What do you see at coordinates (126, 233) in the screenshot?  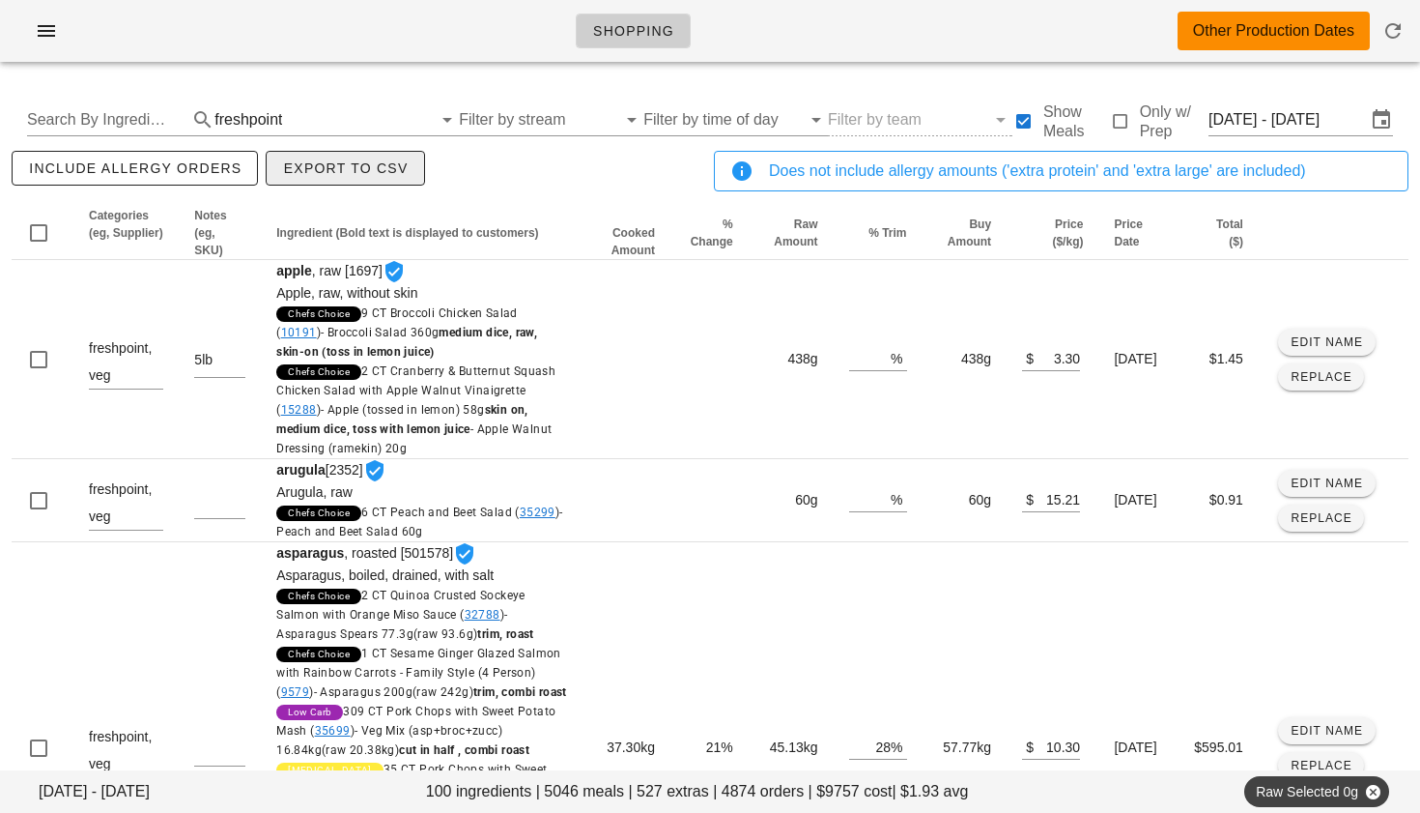 I see `th: Categories (eg, Supplier): Not sorted. Activate to sort ascending.` at bounding box center [126, 233].